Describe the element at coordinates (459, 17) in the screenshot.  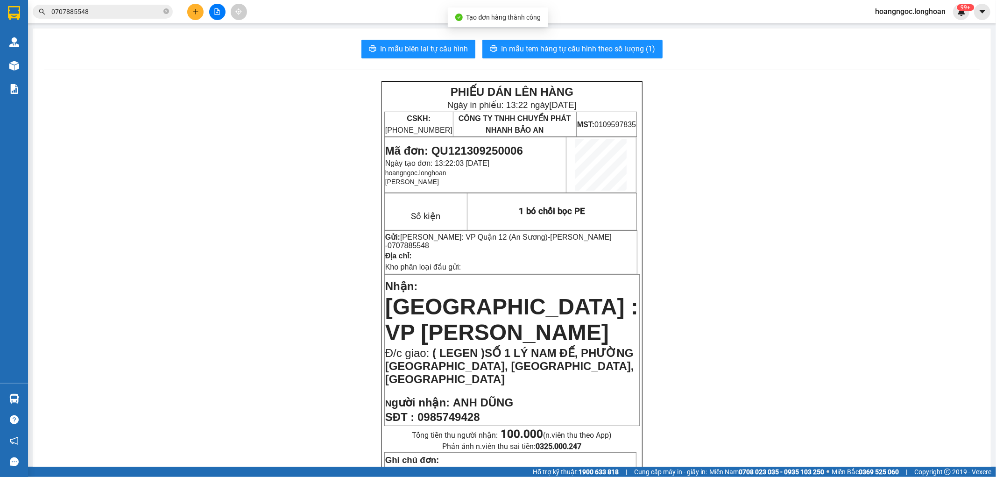
I see `span: check-circle` at that location.